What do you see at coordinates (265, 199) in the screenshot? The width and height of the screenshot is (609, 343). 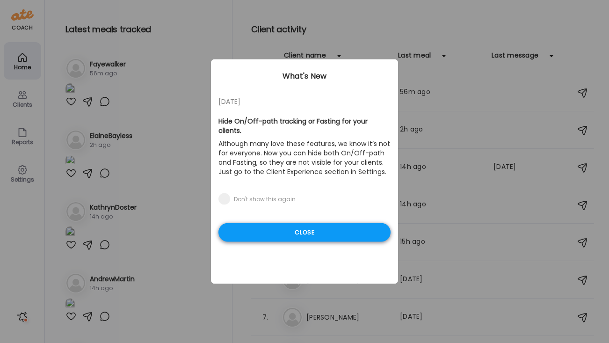 I see `div: Don't show this again` at bounding box center [265, 199].